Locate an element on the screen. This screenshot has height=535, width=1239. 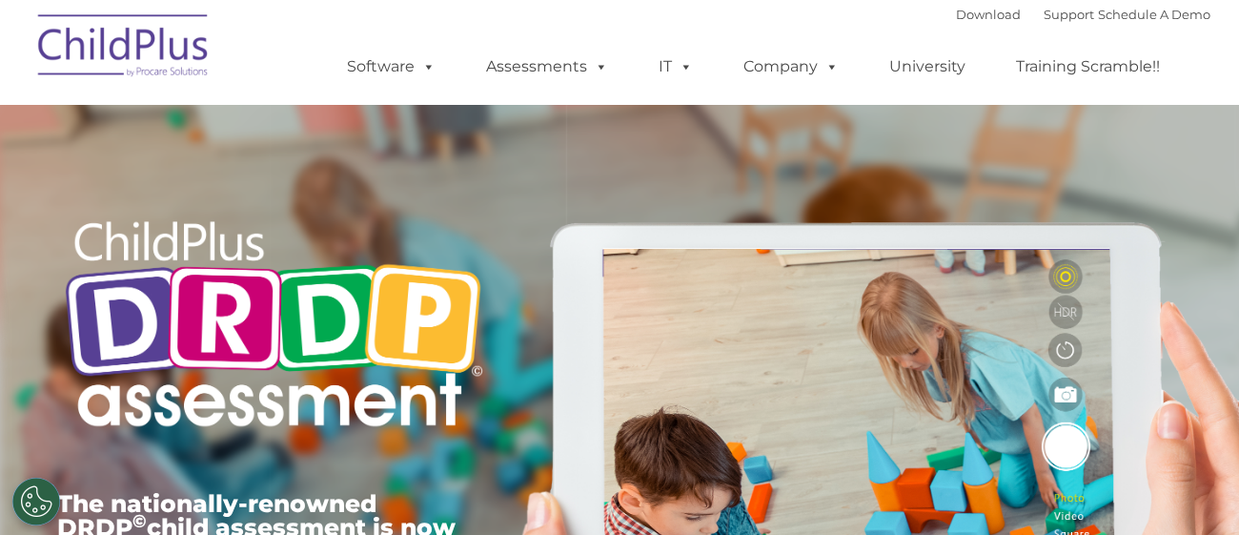
a: Training Scramble!! is located at coordinates (1088, 67).